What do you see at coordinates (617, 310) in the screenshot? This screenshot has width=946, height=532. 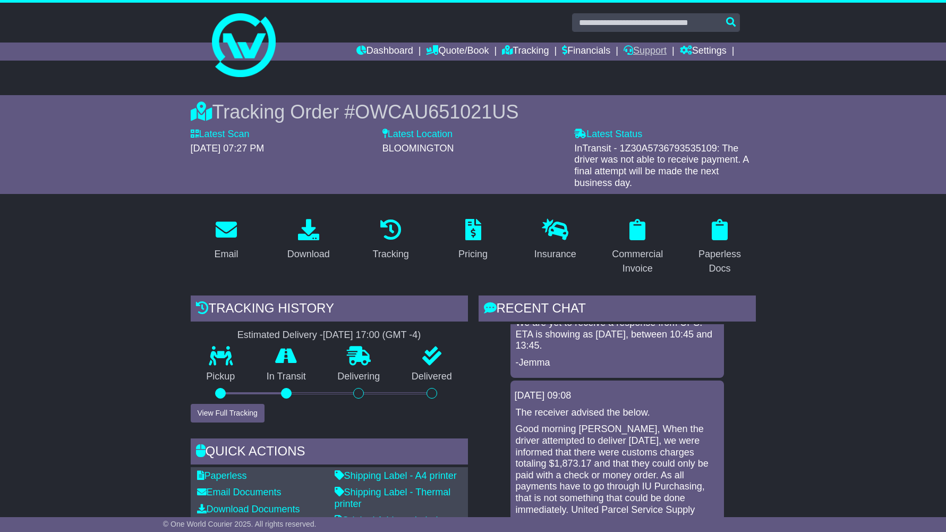 I see `div: RECENT CHAT` at bounding box center [617, 310].